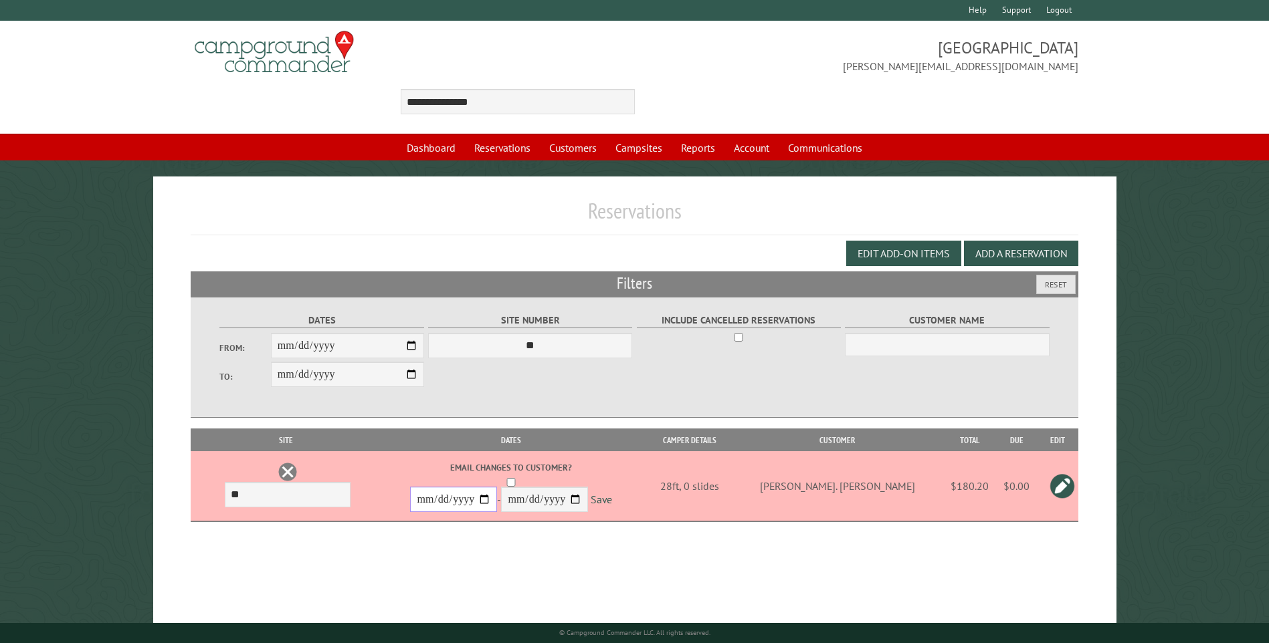 The height and width of the screenshot is (643, 1269). I want to click on th: Total, so click(970, 440).